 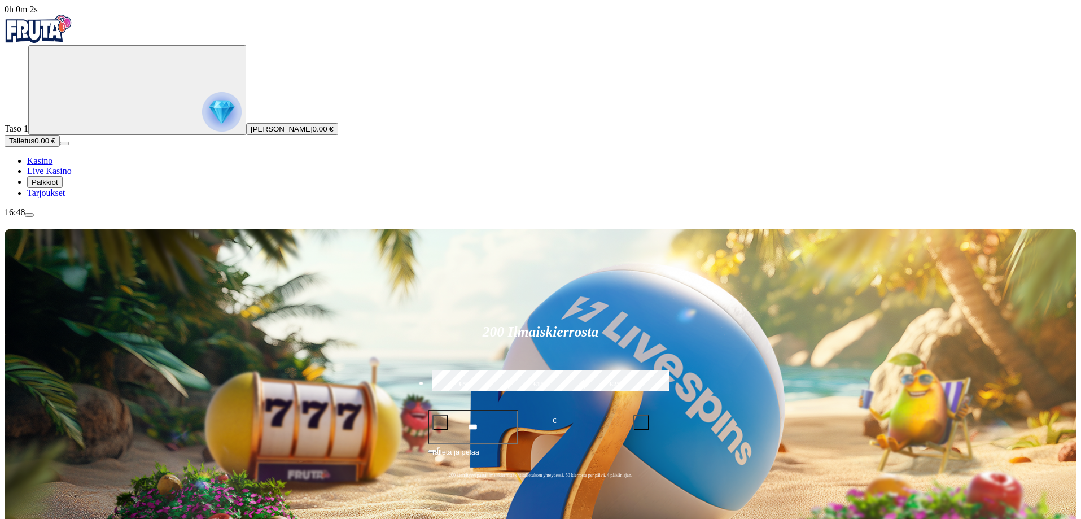 I want to click on a: Tarjoukset, so click(x=46, y=193).